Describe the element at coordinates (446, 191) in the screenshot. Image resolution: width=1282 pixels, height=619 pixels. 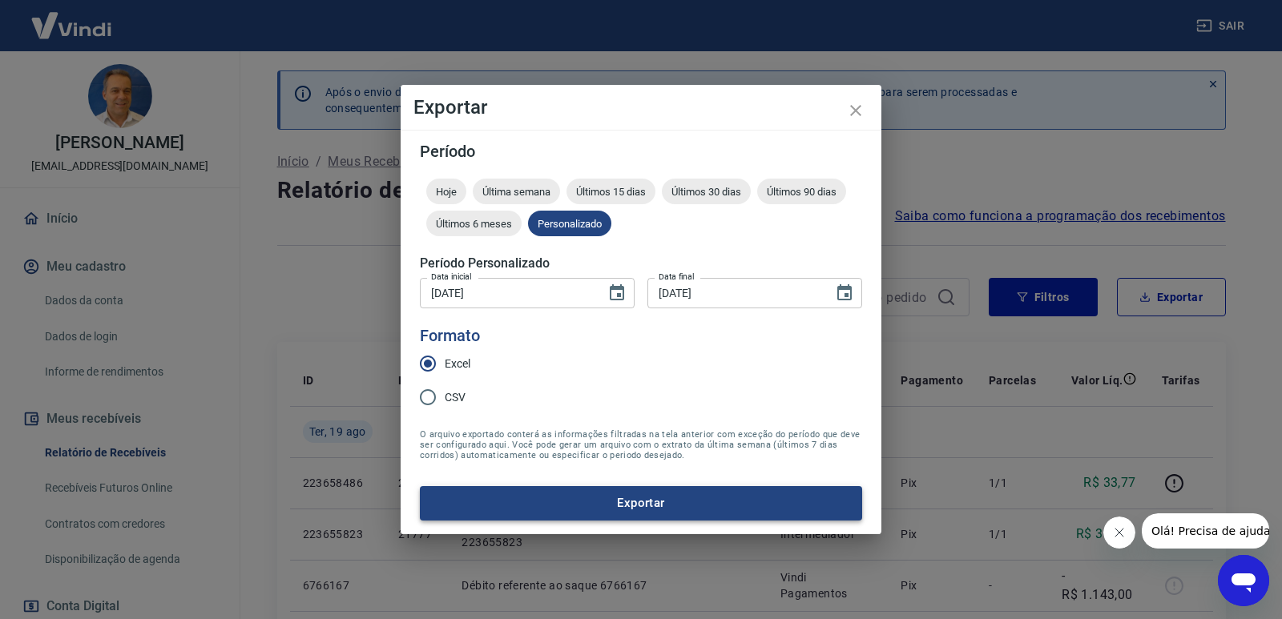
I see `div: Hoje` at that location.